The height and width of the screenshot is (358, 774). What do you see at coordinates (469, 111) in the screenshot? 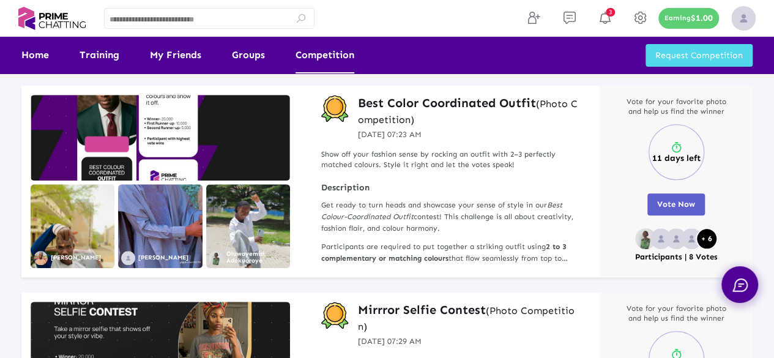
I see `h3: Best Color Coordinated Outfit` at bounding box center [469, 111].